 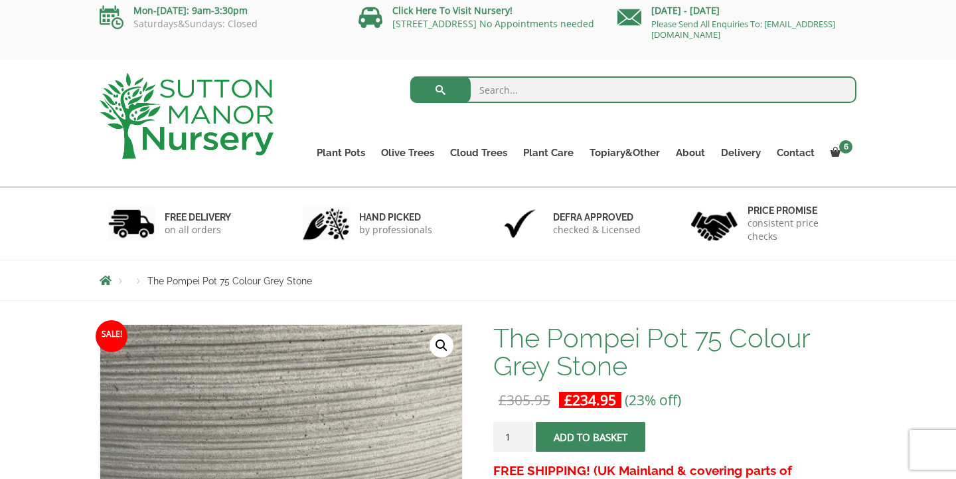 I want to click on p: on all orders, so click(x=198, y=230).